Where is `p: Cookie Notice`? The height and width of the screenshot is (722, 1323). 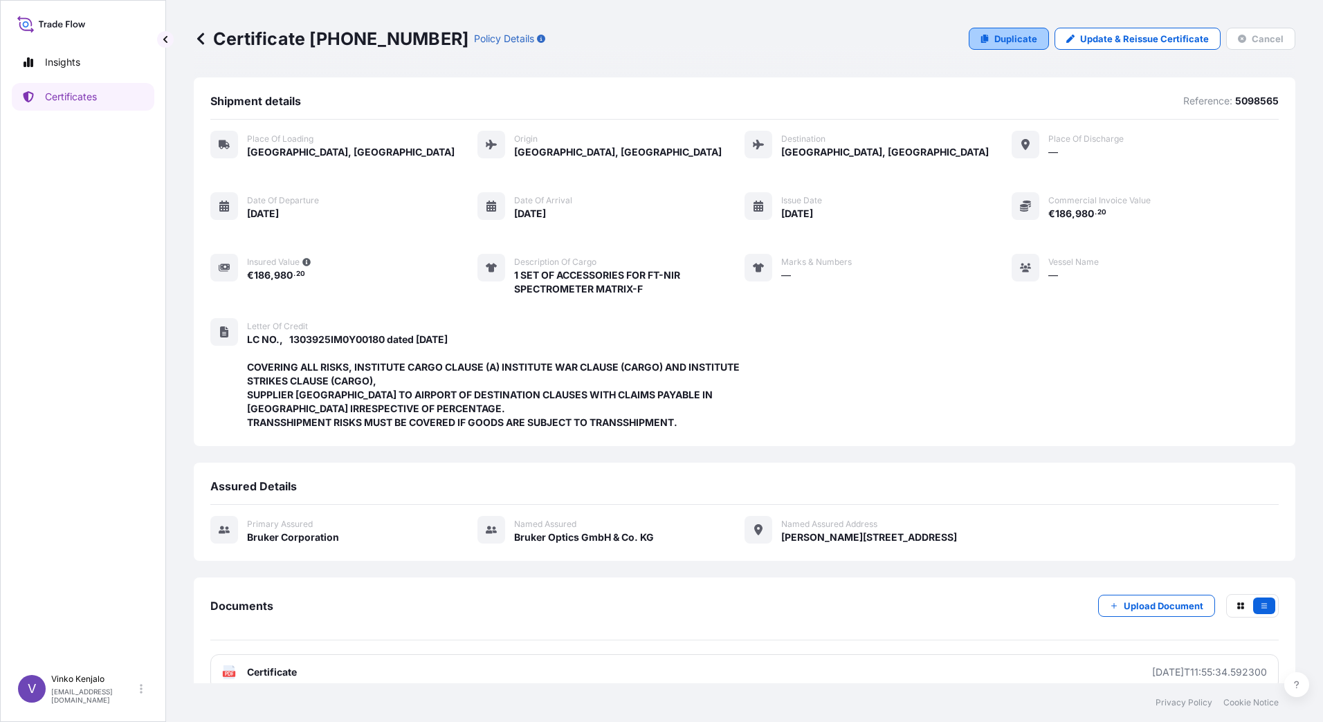
p: Cookie Notice is located at coordinates (1251, 703).